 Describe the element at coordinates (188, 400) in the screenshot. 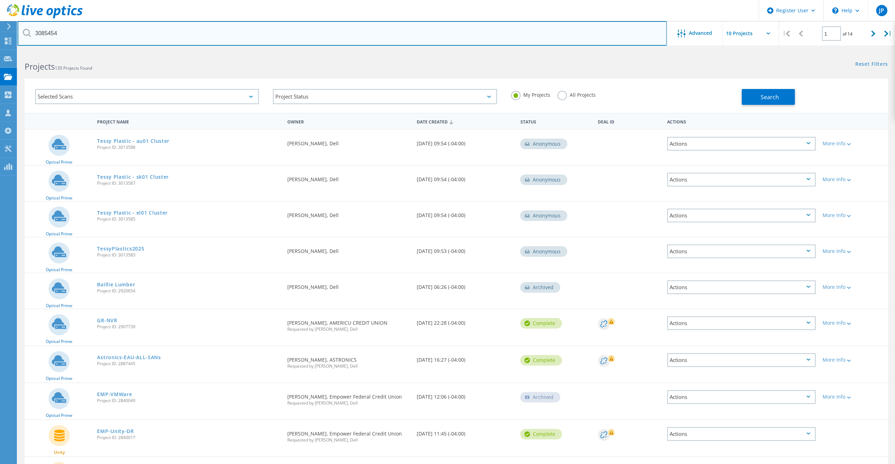

I see `span: Project ID: 2840049` at that location.